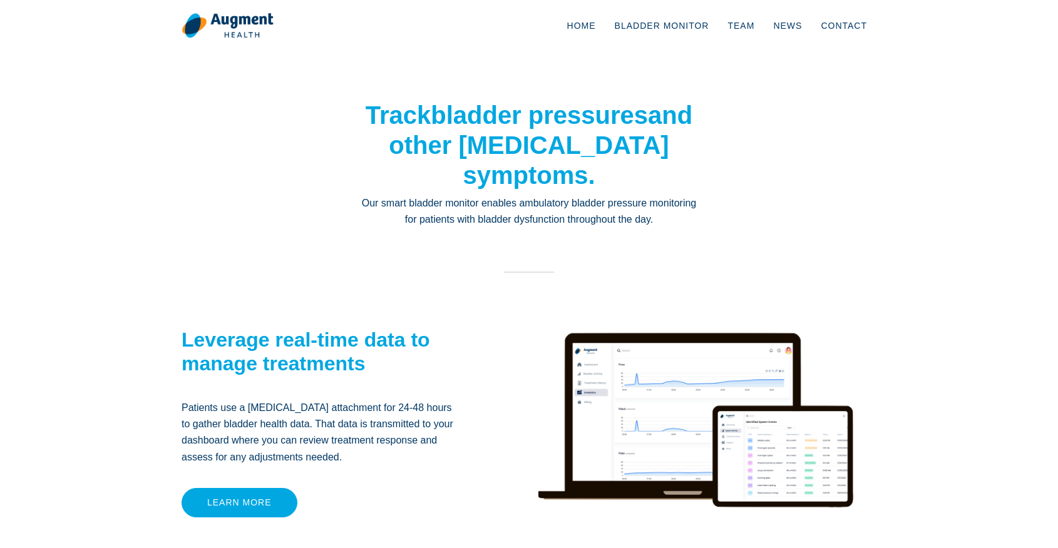  Describe the element at coordinates (539, 115) in the screenshot. I see `strong: bladder pressures` at that location.